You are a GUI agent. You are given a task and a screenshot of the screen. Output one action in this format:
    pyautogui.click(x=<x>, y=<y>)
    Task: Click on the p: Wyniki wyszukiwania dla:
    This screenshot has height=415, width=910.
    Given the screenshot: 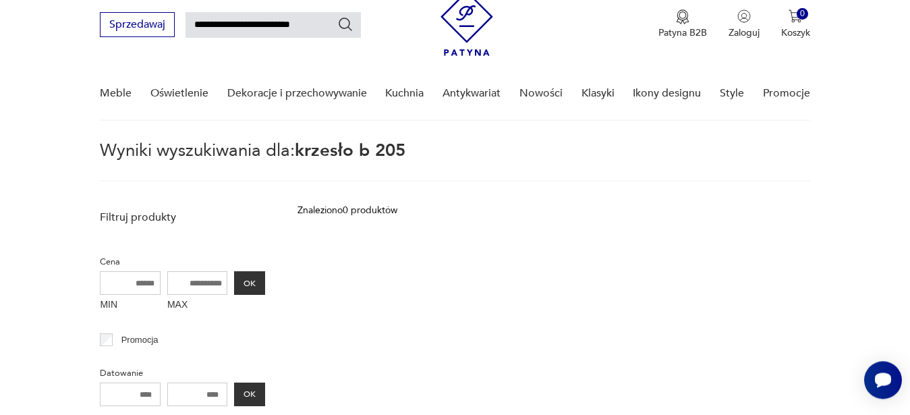 What is the action you would take?
    pyautogui.click(x=455, y=162)
    